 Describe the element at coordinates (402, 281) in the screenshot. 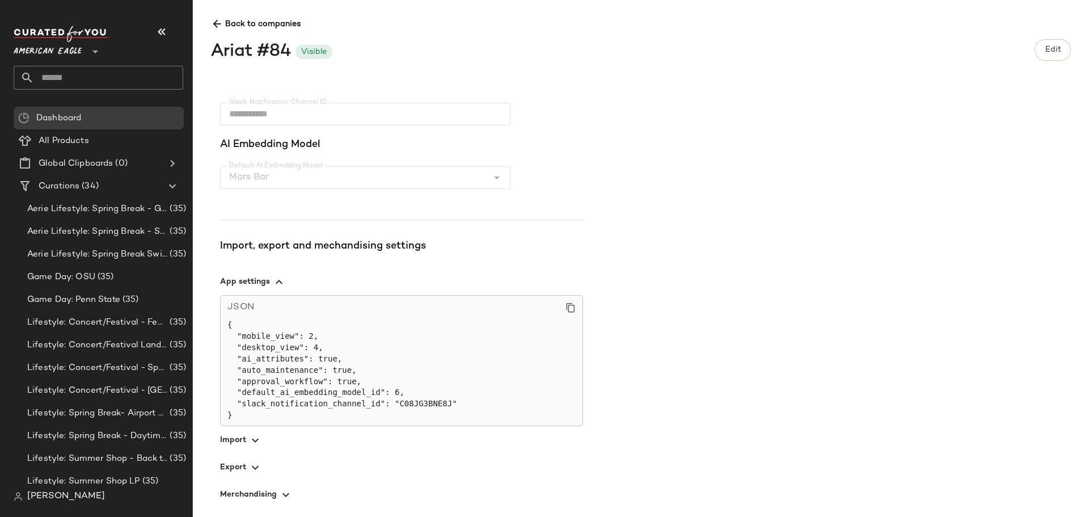

I see `button: App settings` at that location.